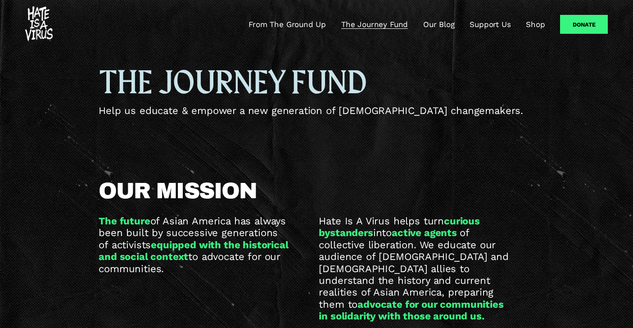 The height and width of the screenshot is (328, 633). What do you see at coordinates (124, 221) in the screenshot?
I see `strong: The future` at bounding box center [124, 221].